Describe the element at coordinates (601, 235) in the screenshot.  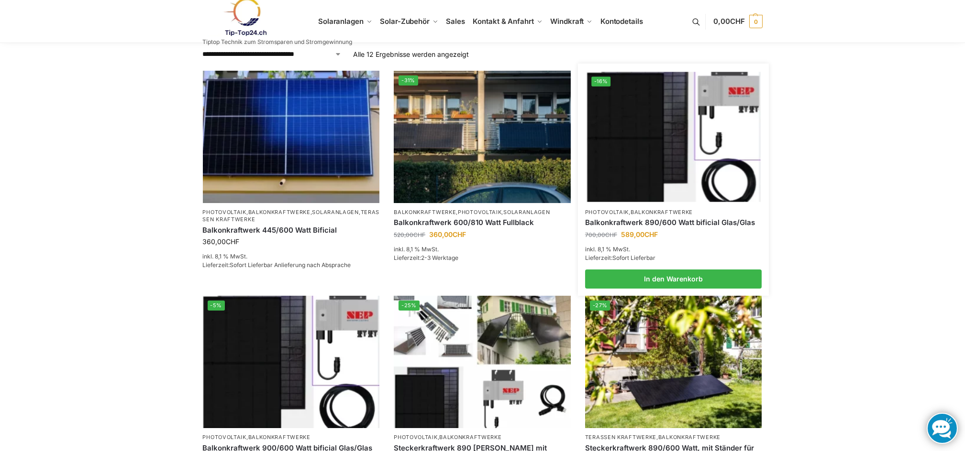
I see `bdi: 700,00` at that location.